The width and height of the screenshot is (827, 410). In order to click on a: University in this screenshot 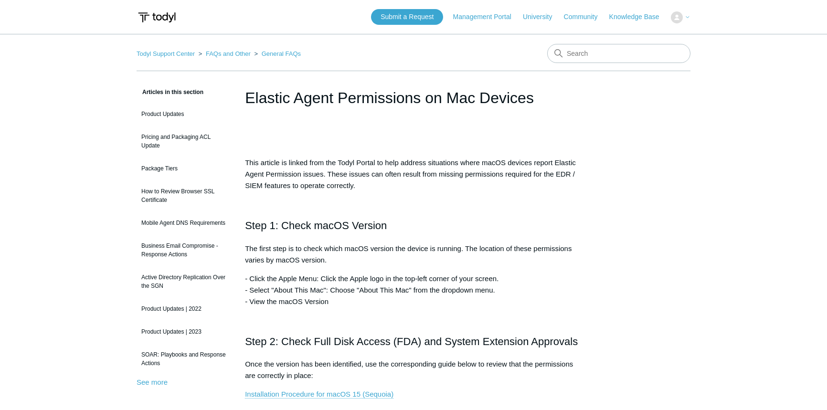, I will do `click(542, 17)`.